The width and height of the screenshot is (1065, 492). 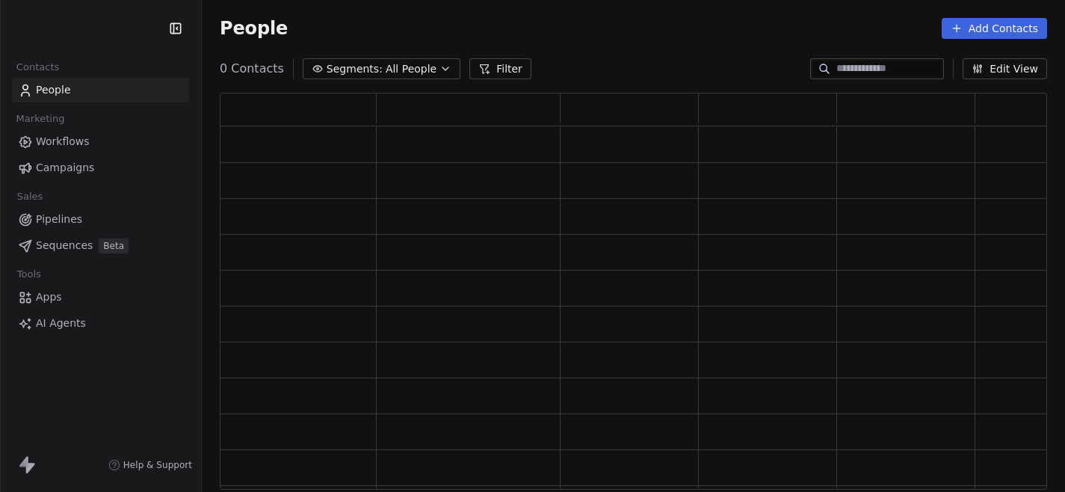 I want to click on a: SequencesBeta, so click(x=100, y=245).